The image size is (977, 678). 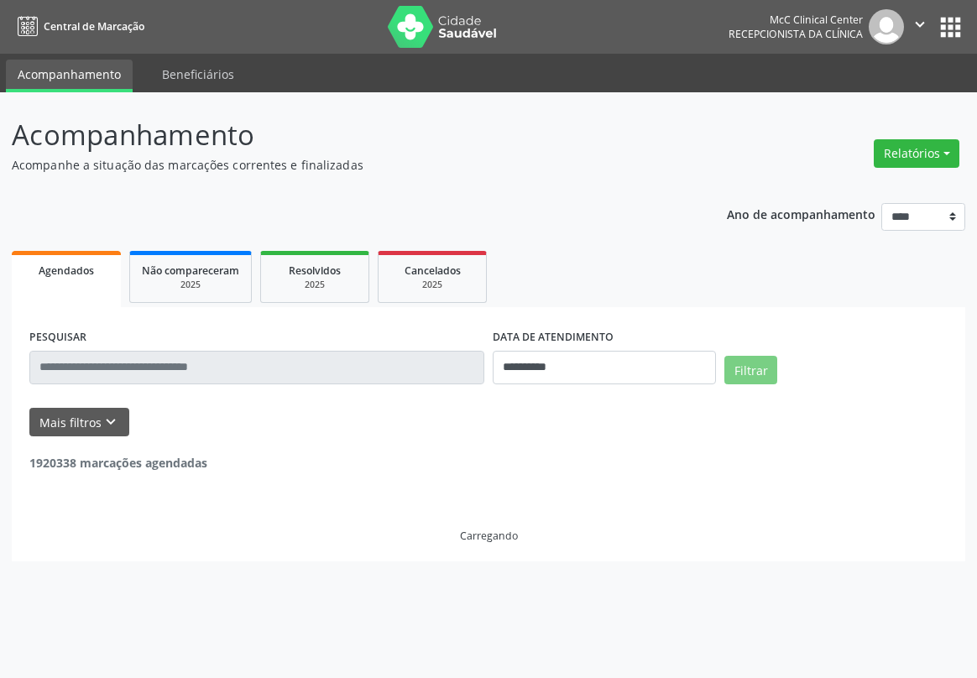 I want to click on span: Resolvidos, so click(x=315, y=270).